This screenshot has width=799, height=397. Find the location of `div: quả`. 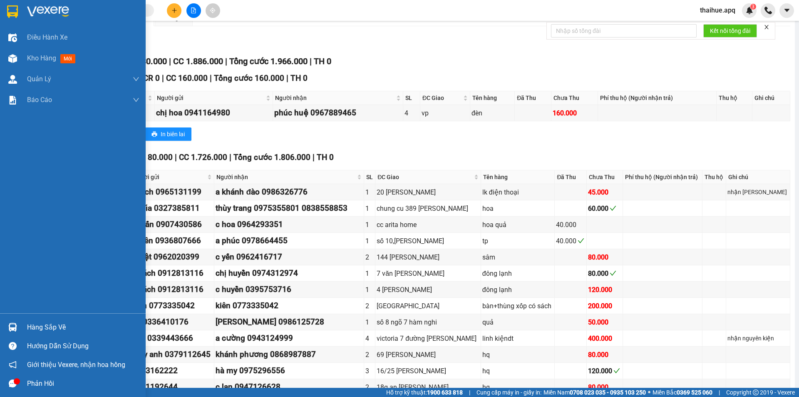

div: quả is located at coordinates (518, 322).